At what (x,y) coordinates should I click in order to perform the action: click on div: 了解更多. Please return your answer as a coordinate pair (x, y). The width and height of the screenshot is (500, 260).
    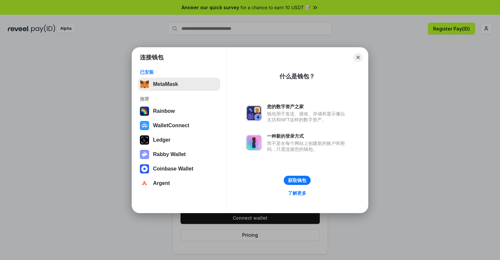
    Looking at the image, I should click on (297, 193).